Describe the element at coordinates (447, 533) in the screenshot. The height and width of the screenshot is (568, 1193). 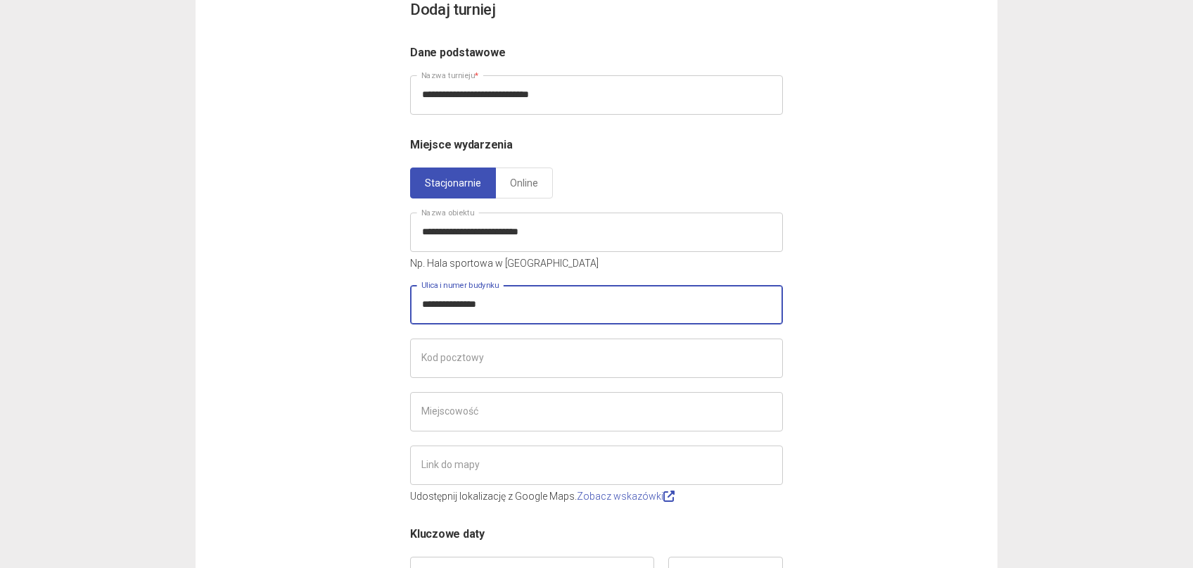
I see `span: Kluczowe daty` at that location.